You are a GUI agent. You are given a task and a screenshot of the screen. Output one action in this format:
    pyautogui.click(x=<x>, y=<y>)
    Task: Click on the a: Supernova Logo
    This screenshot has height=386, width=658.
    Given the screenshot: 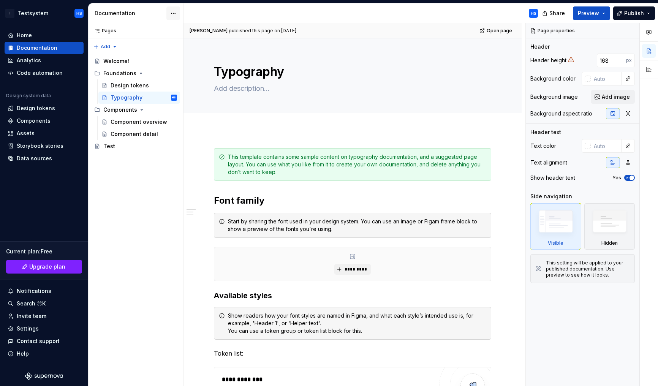 What is the action you would take?
    pyautogui.click(x=44, y=376)
    